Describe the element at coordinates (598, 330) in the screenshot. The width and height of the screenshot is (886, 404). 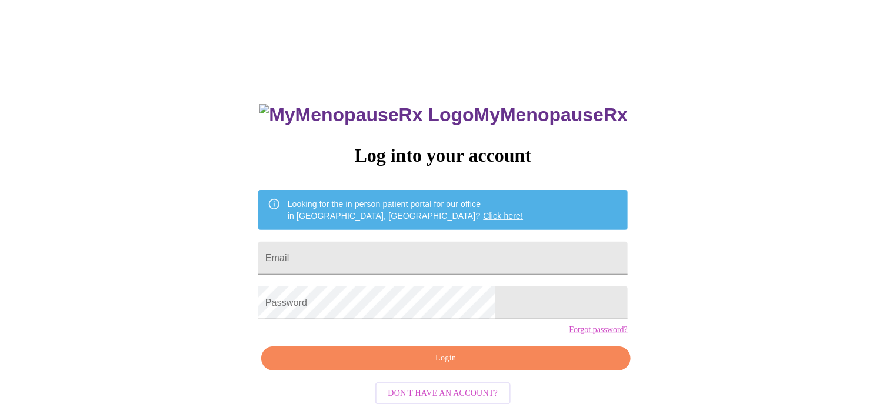
I see `a: Forgot password?` at that location.